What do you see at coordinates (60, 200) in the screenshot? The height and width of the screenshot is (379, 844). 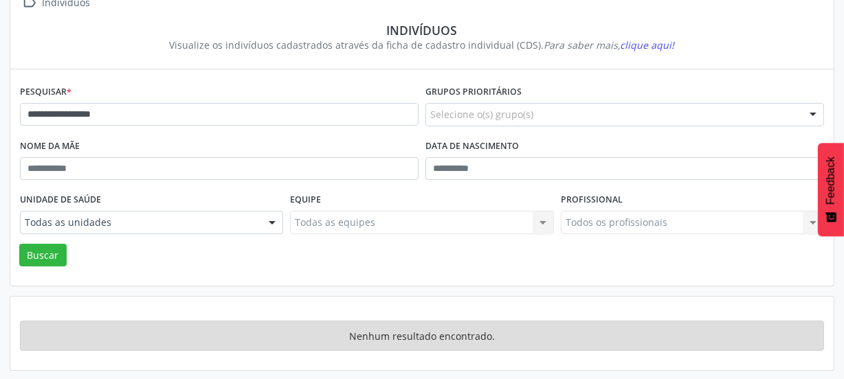 I see `label: Unidade de saúde` at bounding box center [60, 200].